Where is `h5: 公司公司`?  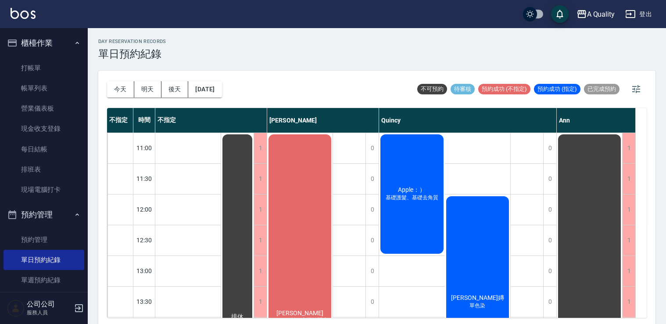 h5: 公司公司 is located at coordinates (49, 304).